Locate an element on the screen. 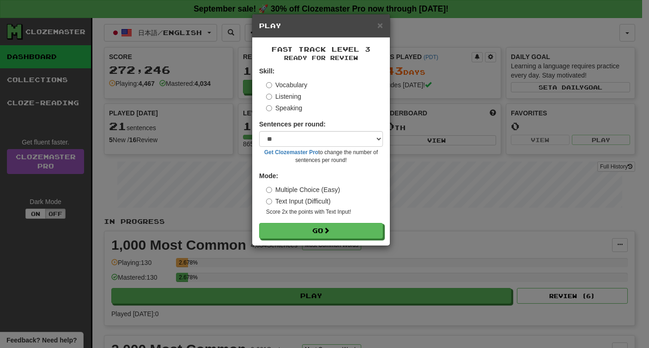  a: Get Clozemaster Pro is located at coordinates (291, 153).